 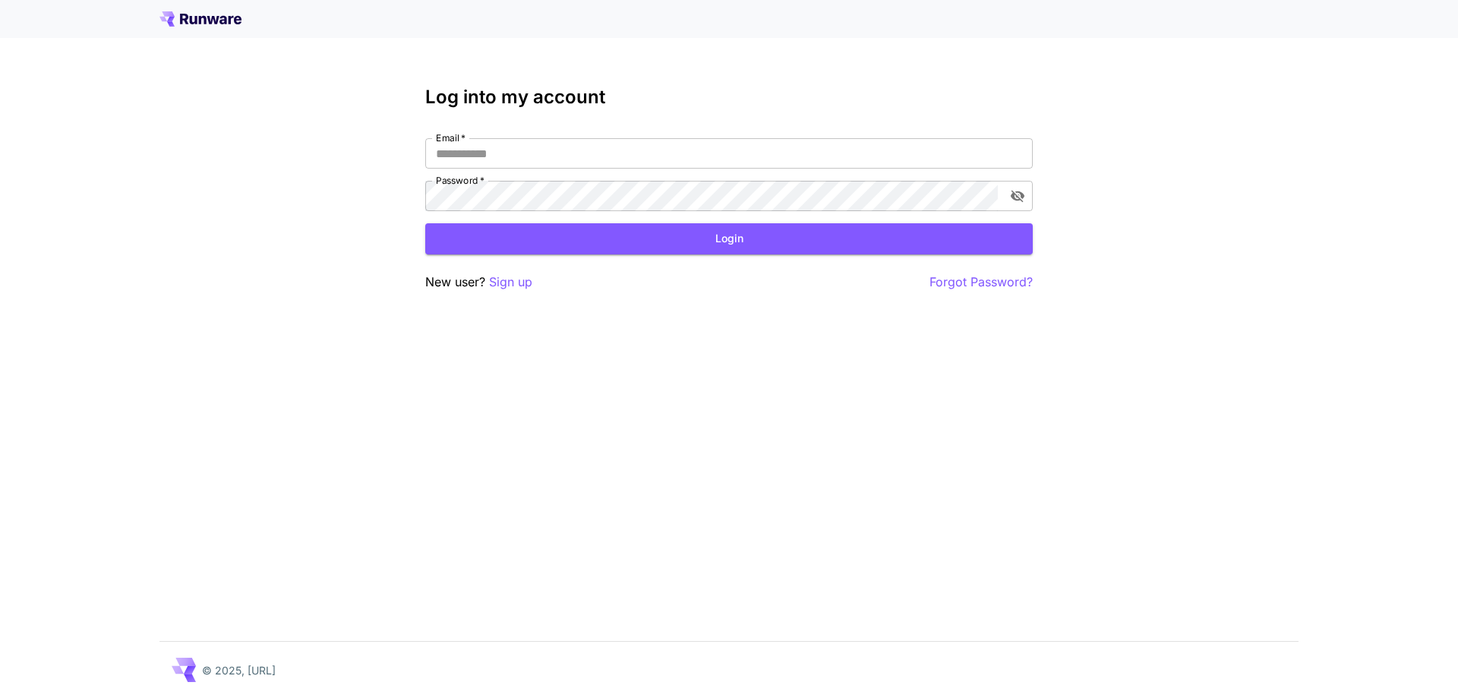 I want to click on button: Forgot Password?, so click(x=981, y=282).